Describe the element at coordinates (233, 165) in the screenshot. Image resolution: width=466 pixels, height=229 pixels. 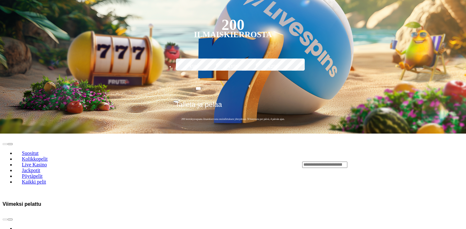
I see `header: Lobby` at that location.